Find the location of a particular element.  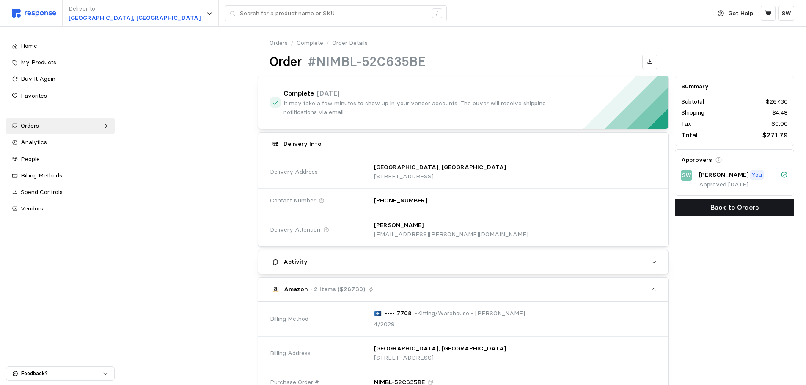

button: Get Help is located at coordinates (735, 14).